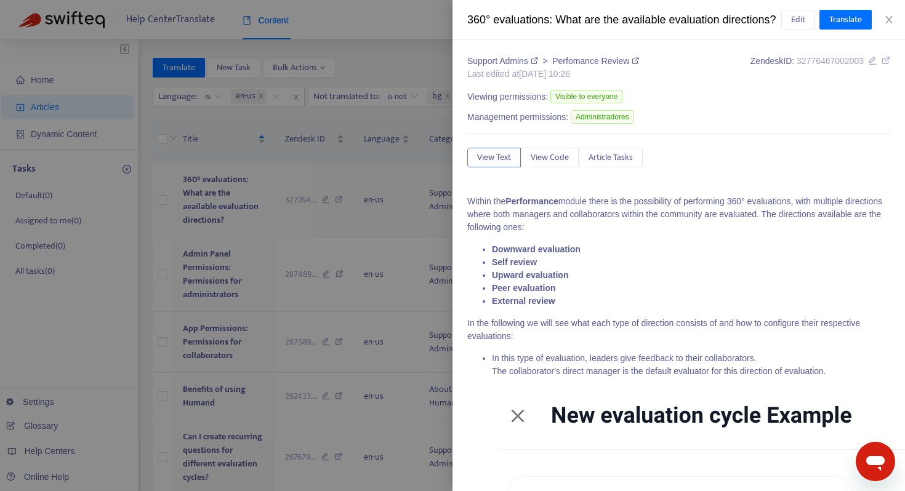 The width and height of the screenshot is (905, 491). Describe the element at coordinates (820, 68) in the screenshot. I see `div: Zendesk ID:` at that location.